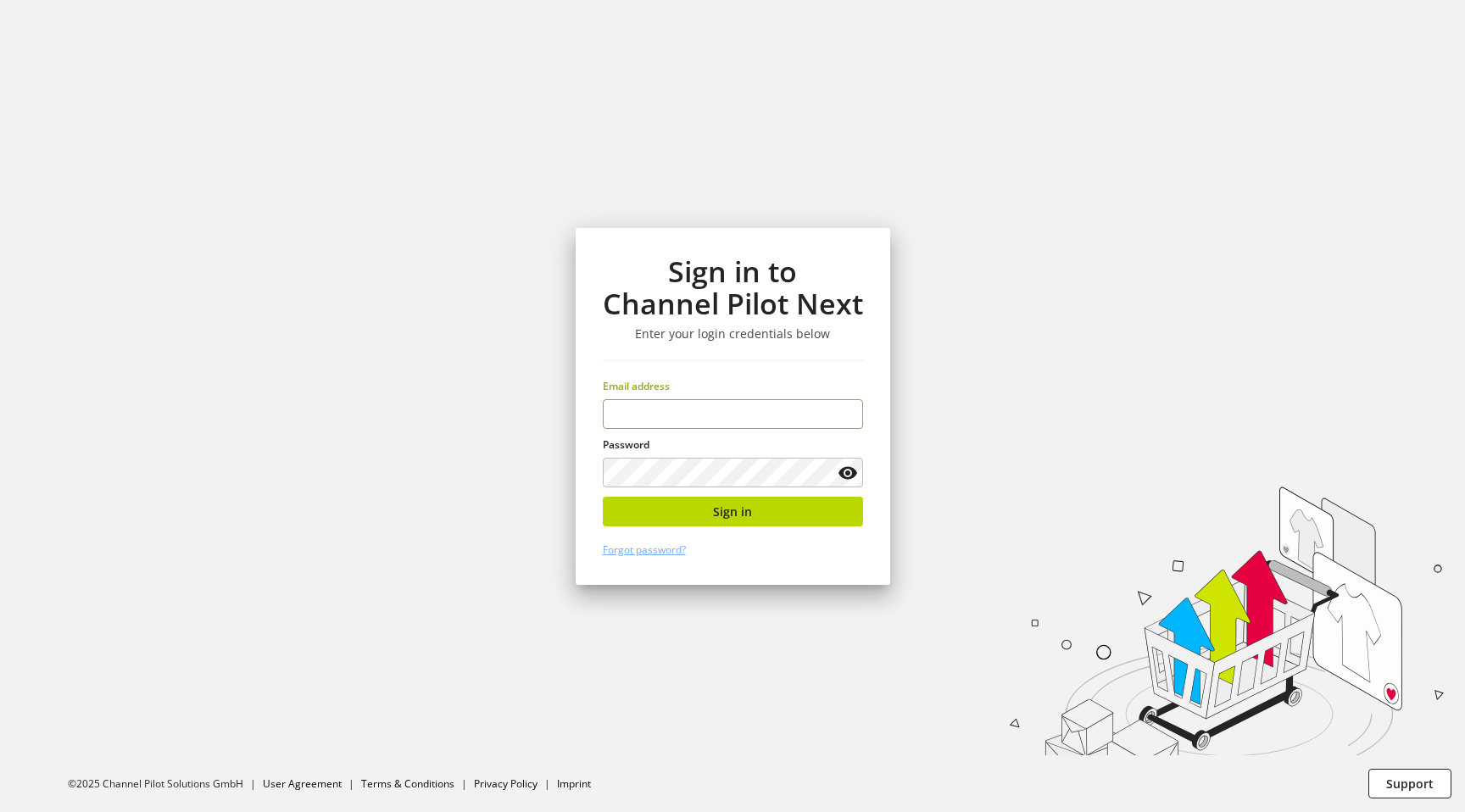 The height and width of the screenshot is (812, 1465). Describe the element at coordinates (644, 548) in the screenshot. I see `a: Forgot password?` at that location.